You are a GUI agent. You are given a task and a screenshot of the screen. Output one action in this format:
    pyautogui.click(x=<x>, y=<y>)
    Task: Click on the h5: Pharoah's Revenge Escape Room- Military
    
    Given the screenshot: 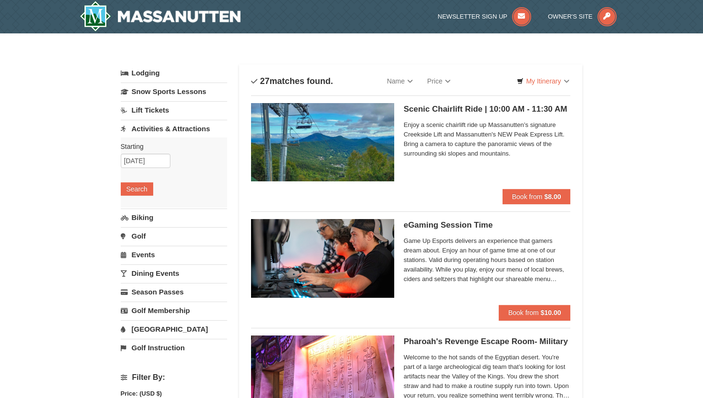 What is the action you would take?
    pyautogui.click(x=487, y=342)
    